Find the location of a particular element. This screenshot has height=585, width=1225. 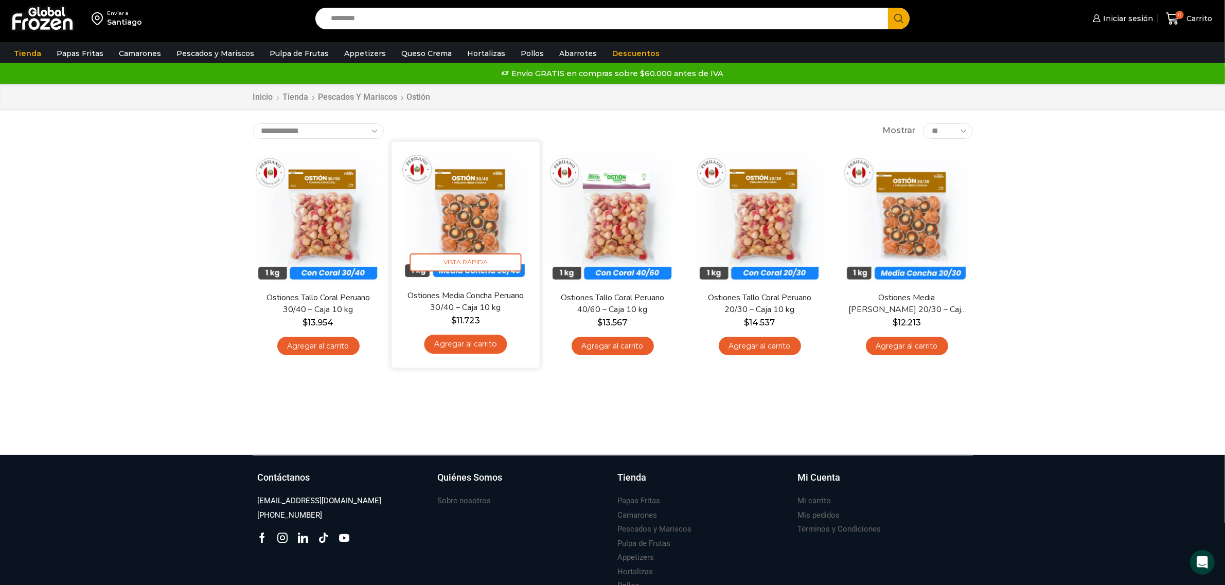

a: Agregar al carrito: “Ostiones Media Concha Peruano 20/30 - Caja 10 kg” is located at coordinates (907, 346).